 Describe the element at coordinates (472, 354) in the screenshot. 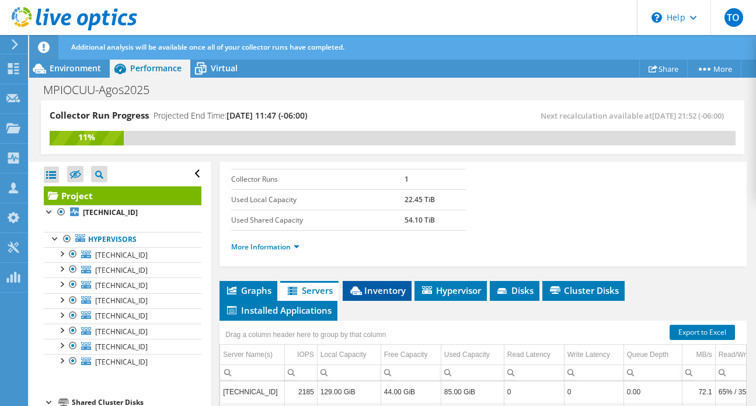

I see `td: Used Capacity Column` at that location.